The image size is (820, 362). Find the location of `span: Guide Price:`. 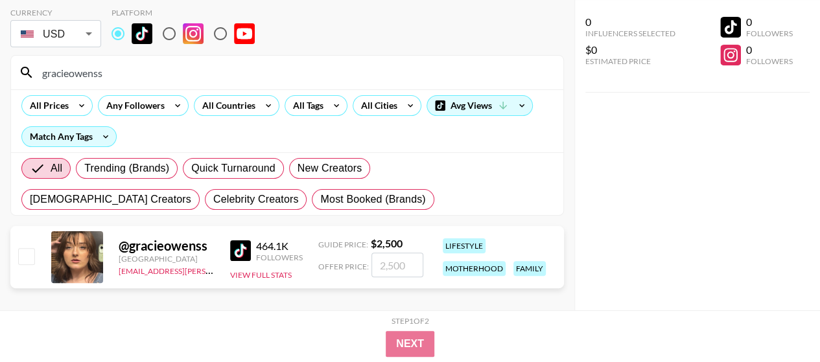

span: Guide Price: is located at coordinates (343, 244).